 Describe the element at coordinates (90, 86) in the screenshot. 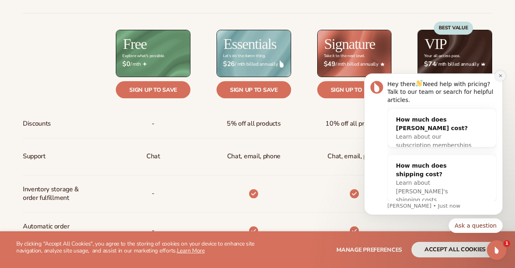

I see `div: Message content` at that location.